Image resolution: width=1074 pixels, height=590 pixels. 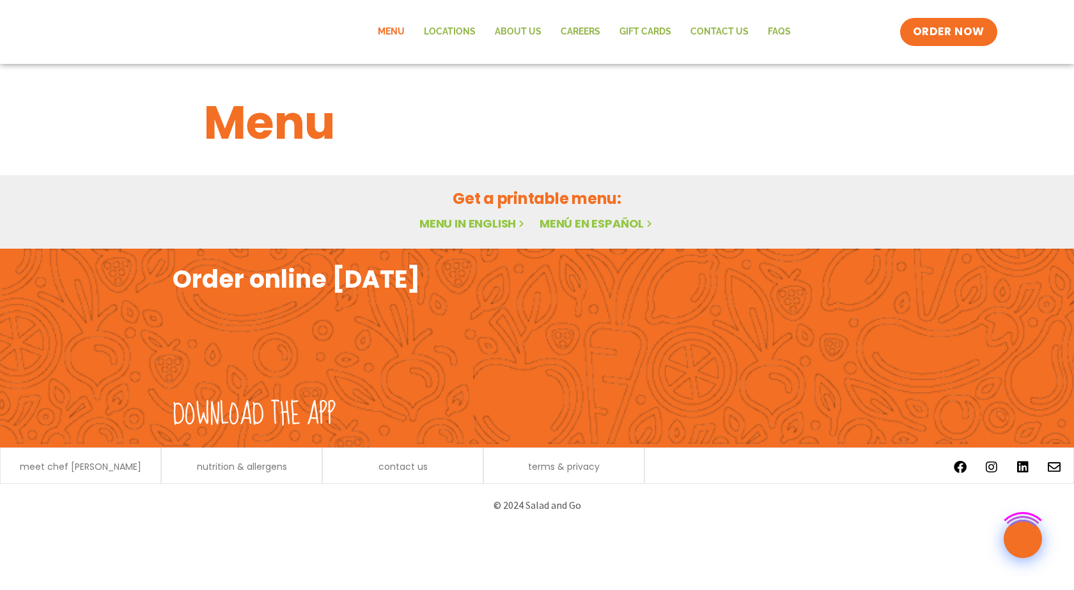 I want to click on a: Careers, so click(x=581, y=32).